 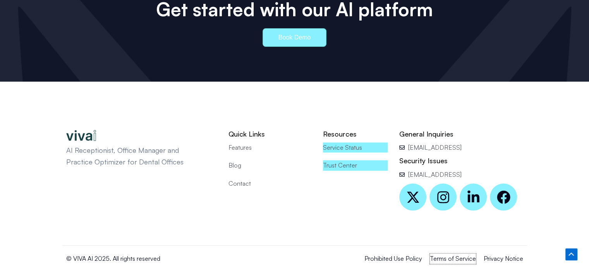 What do you see at coordinates (270, 148) in the screenshot?
I see `a: Features` at bounding box center [270, 148].